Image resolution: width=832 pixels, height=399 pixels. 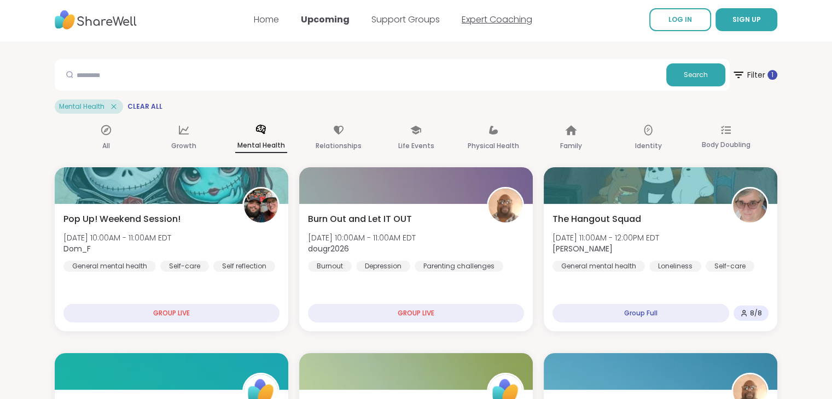 What do you see at coordinates (505, 206) in the screenshot?
I see `img: dougr2026` at bounding box center [505, 206].